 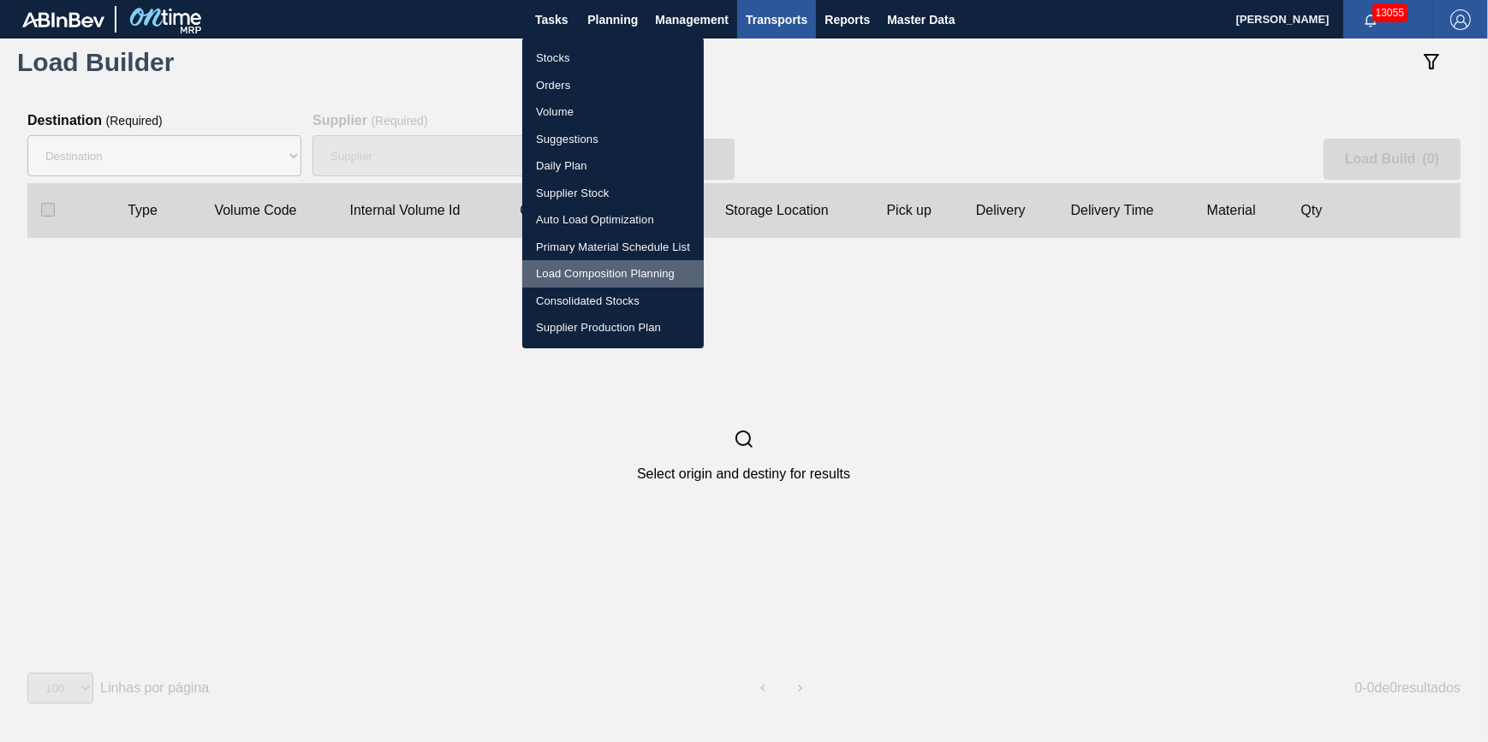 I want to click on a: Supplier Production Plan, so click(x=613, y=328).